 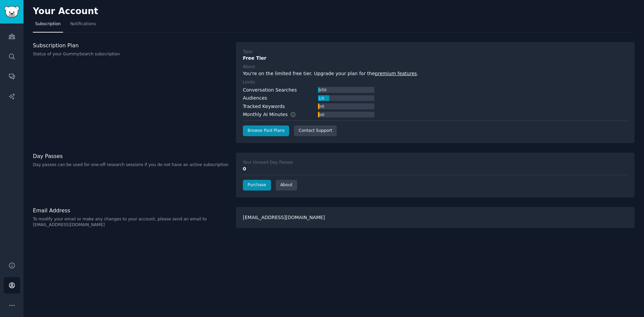 I want to click on p: Status of your GummySearch subscription, so click(x=131, y=54).